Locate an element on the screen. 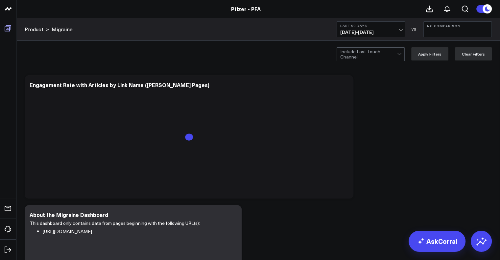 The image size is (500, 260). div: About the Migraine Dashboard is located at coordinates (69, 215).